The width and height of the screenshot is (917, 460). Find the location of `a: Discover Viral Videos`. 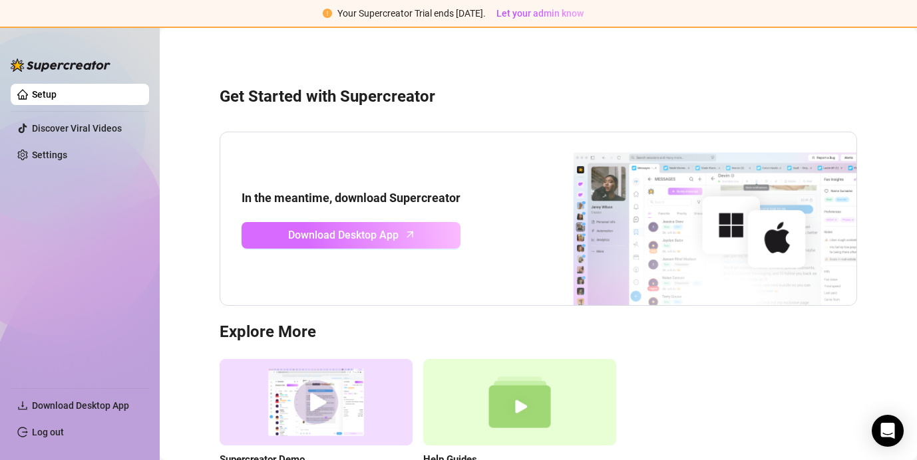

a: Discover Viral Videos is located at coordinates (77, 128).